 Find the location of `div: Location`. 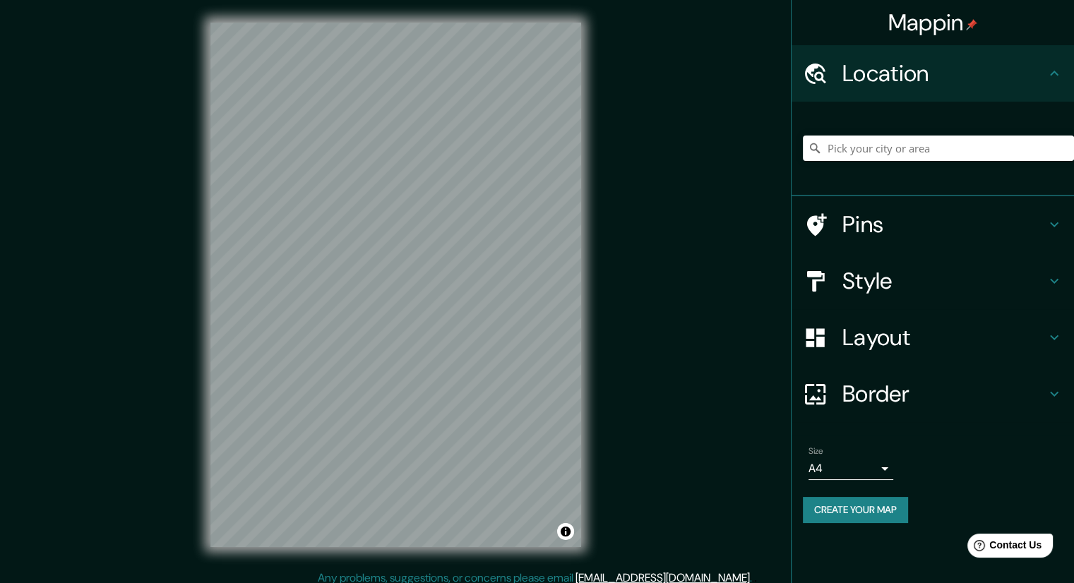

div: Location is located at coordinates (933, 73).